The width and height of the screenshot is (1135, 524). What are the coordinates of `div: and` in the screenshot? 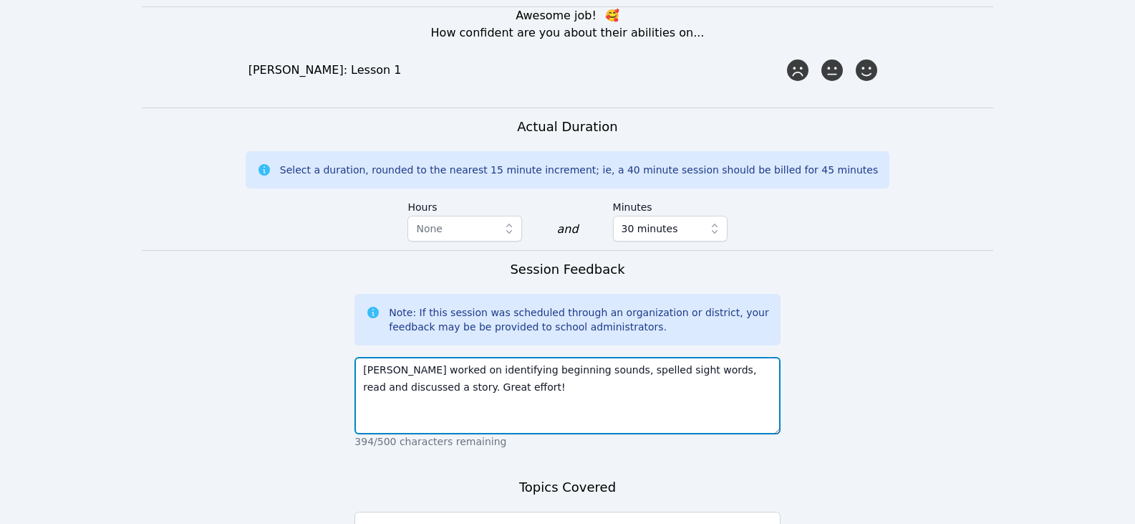 It's located at (567, 229).